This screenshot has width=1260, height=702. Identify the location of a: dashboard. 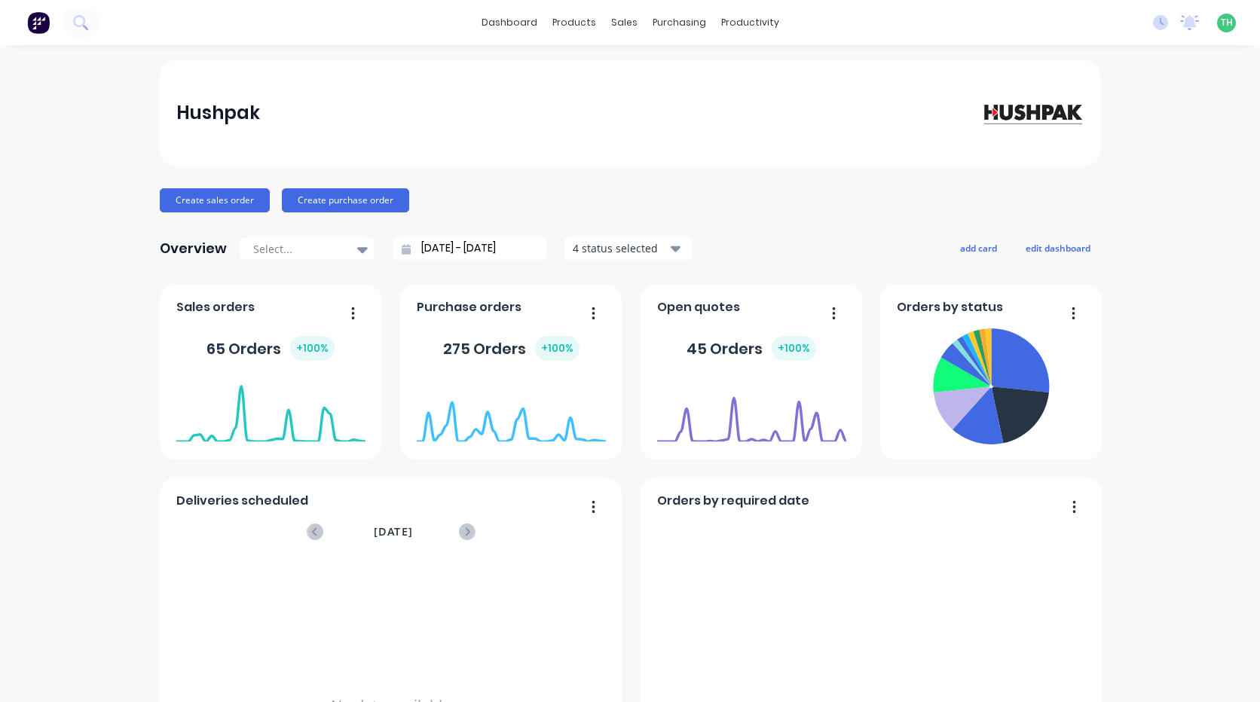
(509, 23).